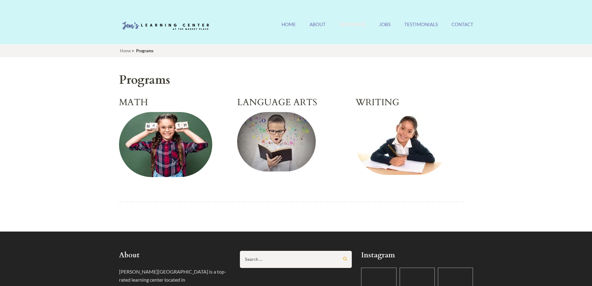 The width and height of the screenshot is (592, 286). Describe the element at coordinates (417, 254) in the screenshot. I see `h2: Instagram` at that location.